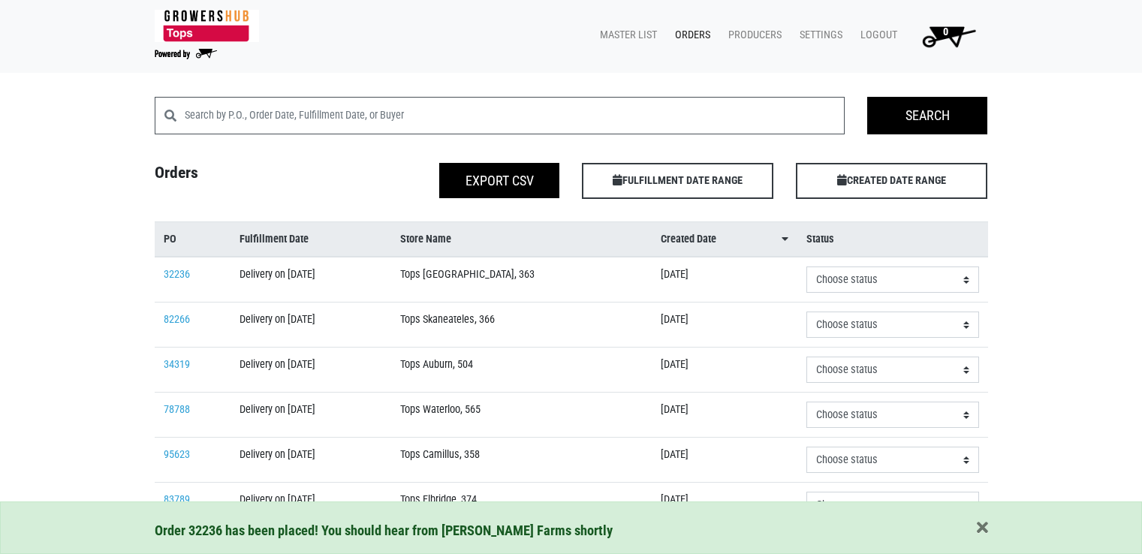 The height and width of the screenshot is (554, 1142). What do you see at coordinates (192, 239) in the screenshot?
I see `a: PO` at bounding box center [192, 239].